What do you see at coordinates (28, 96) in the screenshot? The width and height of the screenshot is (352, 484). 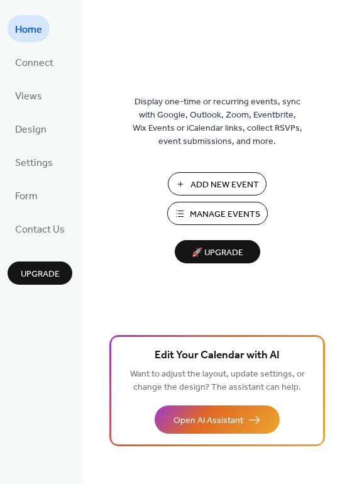 I see `span: Views` at bounding box center [28, 96].